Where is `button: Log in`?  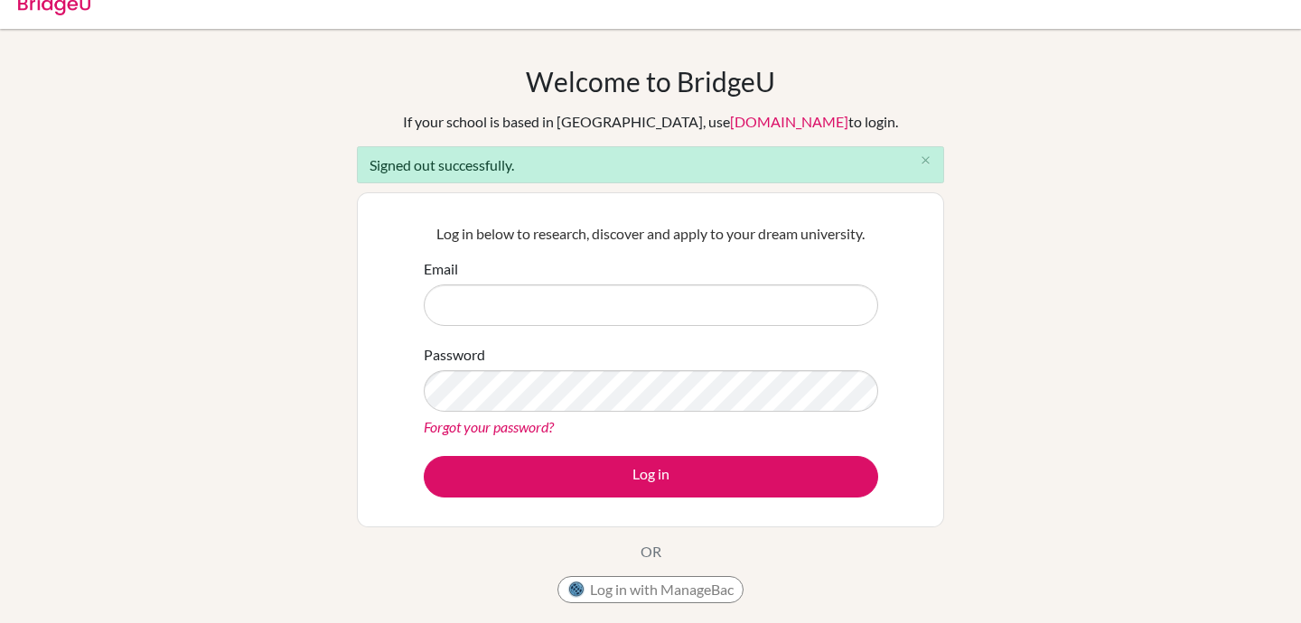 button: Log in is located at coordinates (650, 477).